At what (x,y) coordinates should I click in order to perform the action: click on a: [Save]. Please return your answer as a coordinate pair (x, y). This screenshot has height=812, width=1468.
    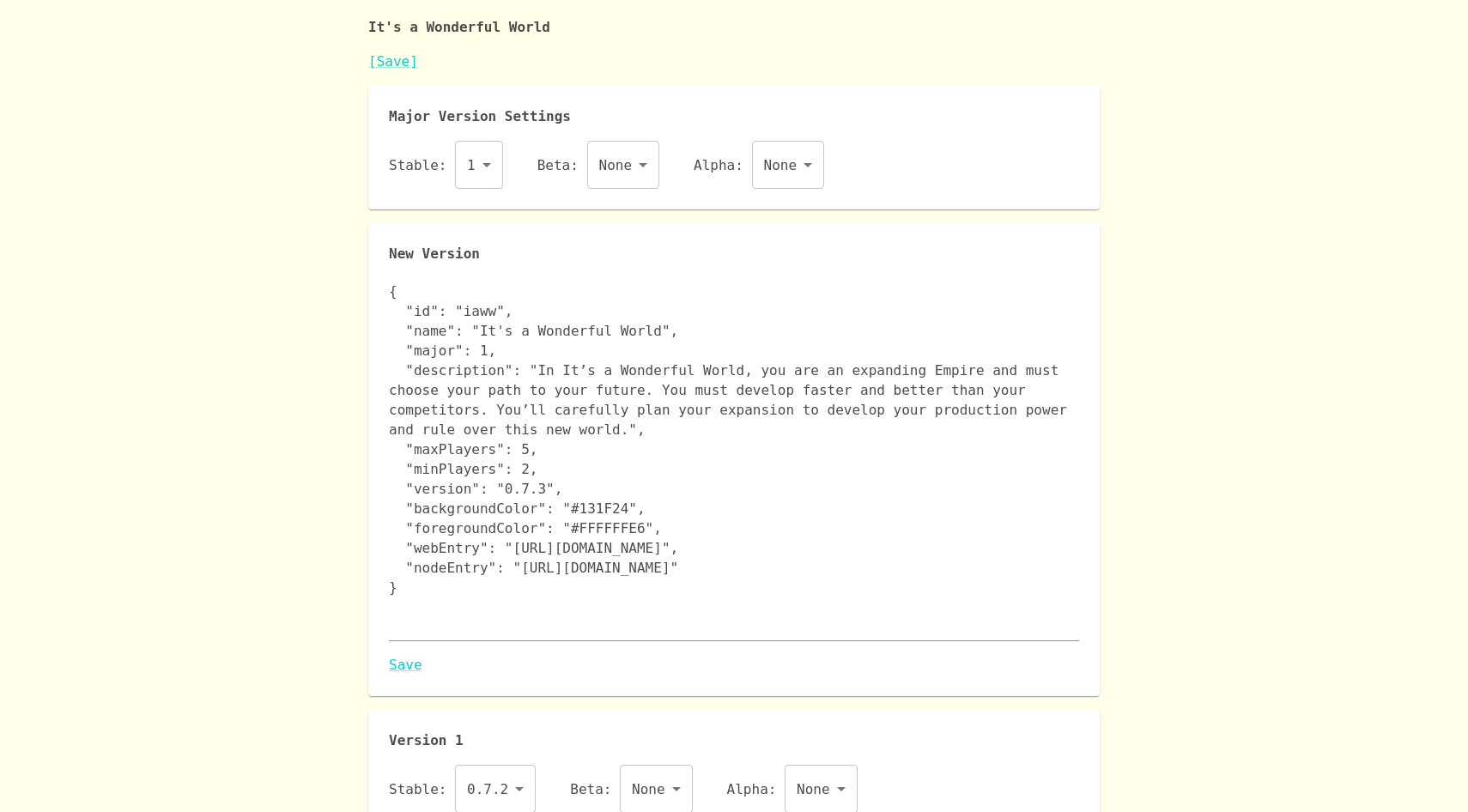
    Looking at the image, I should click on (393, 61).